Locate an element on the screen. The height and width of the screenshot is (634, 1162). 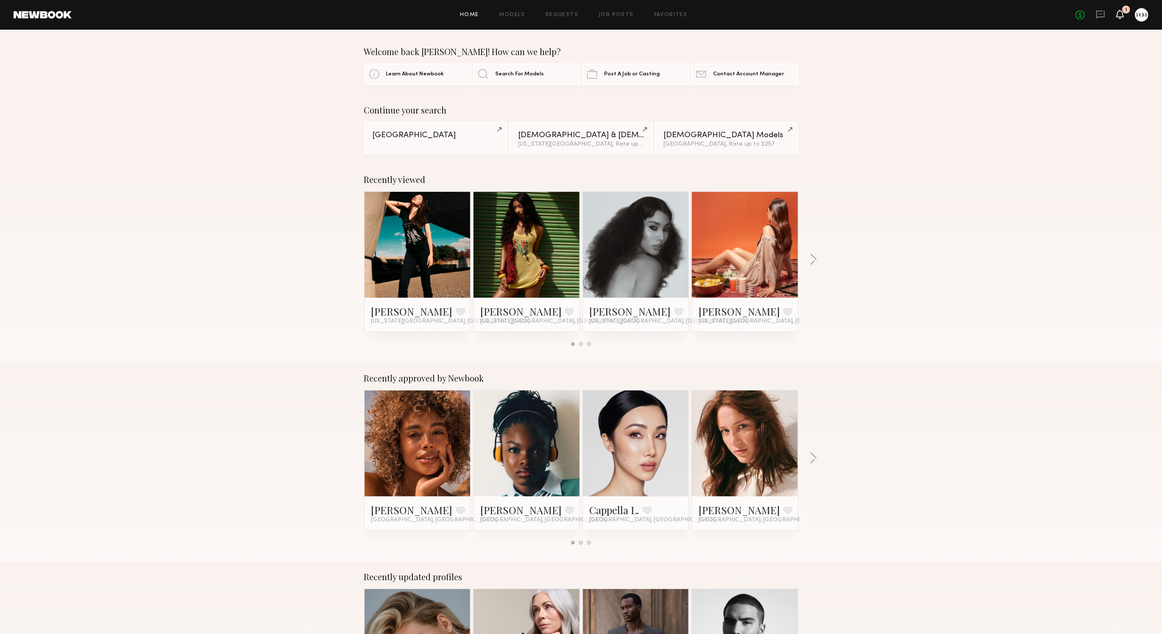
div: Recently viewed is located at coordinates (581, 180).